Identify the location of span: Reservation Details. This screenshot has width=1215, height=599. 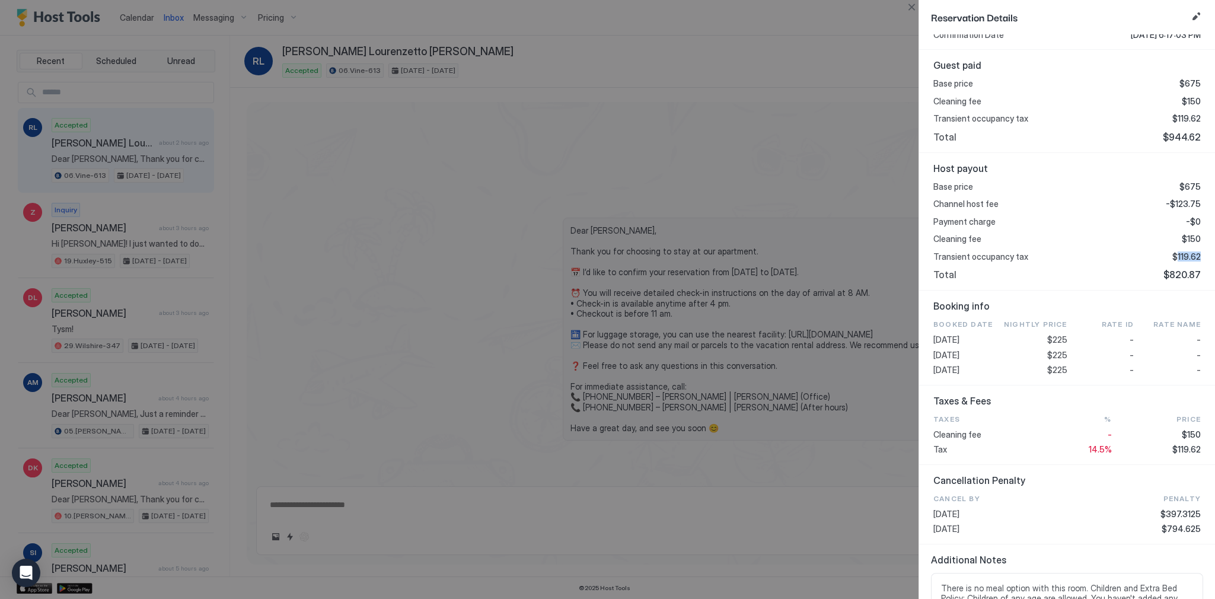
(1059, 17).